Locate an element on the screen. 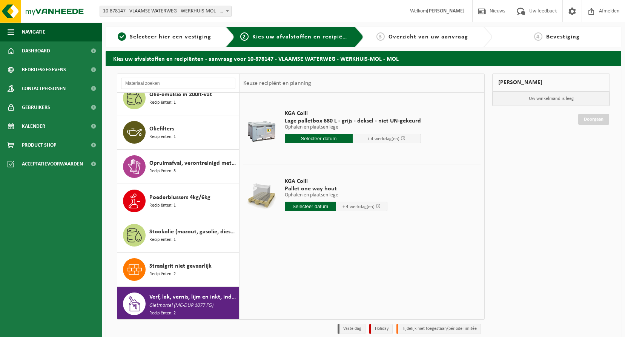 The height and width of the screenshot is (337, 625). p: Uw winkelmand is leeg is located at coordinates (551, 99).